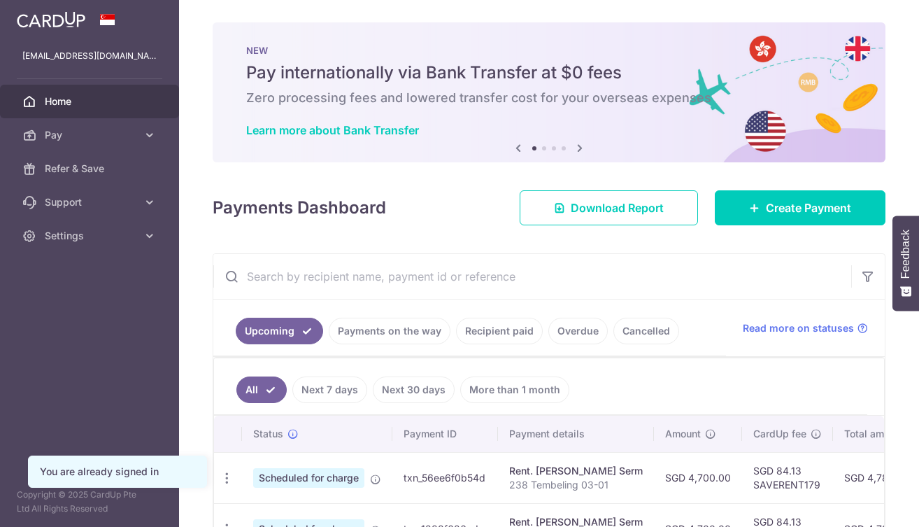  Describe the element at coordinates (800, 208) in the screenshot. I see `a: Create Payment` at that location.